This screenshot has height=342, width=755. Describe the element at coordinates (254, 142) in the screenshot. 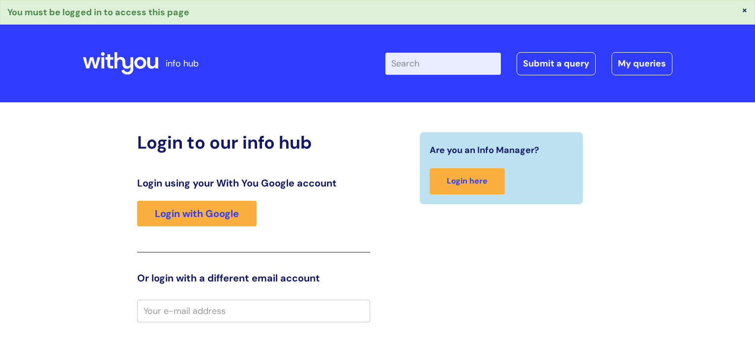

I see `h2: Login to our info hub` at that location.